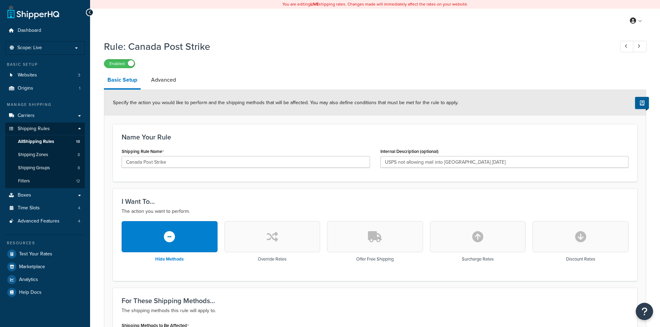 This screenshot has height=327, width=660. I want to click on p: The shipping methods this rule will apply to., so click(375, 311).